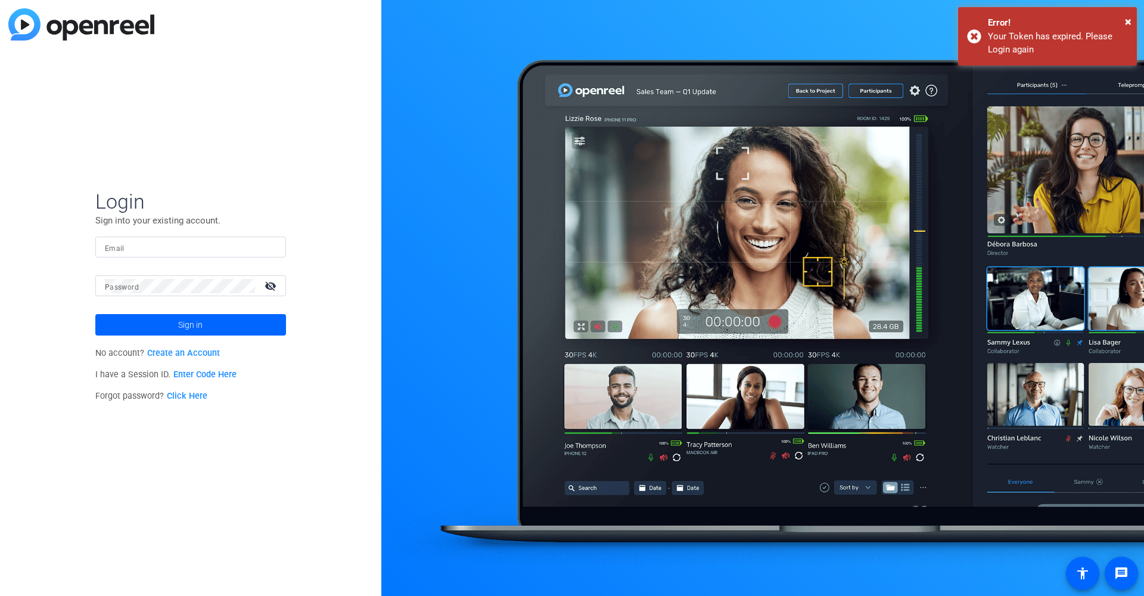 Image resolution: width=1144 pixels, height=596 pixels. I want to click on input: Enter Email Address, so click(191, 247).